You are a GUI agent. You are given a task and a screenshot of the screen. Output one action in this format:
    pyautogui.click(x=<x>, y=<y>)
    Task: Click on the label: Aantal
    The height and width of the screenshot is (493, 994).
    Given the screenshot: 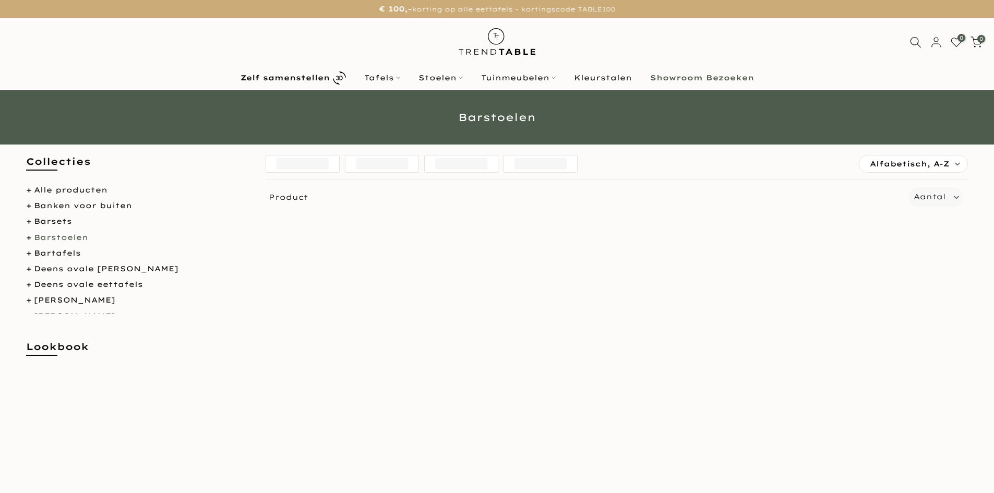 What is the action you would take?
    pyautogui.click(x=930, y=197)
    